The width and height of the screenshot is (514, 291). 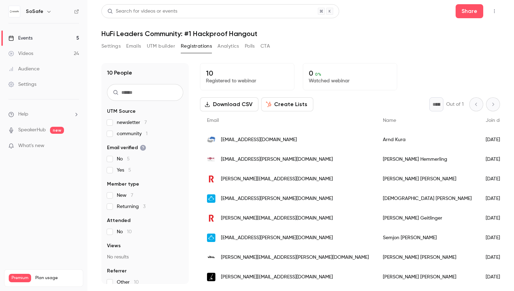 What do you see at coordinates (119, 220) in the screenshot?
I see `span: Attended` at bounding box center [119, 220].